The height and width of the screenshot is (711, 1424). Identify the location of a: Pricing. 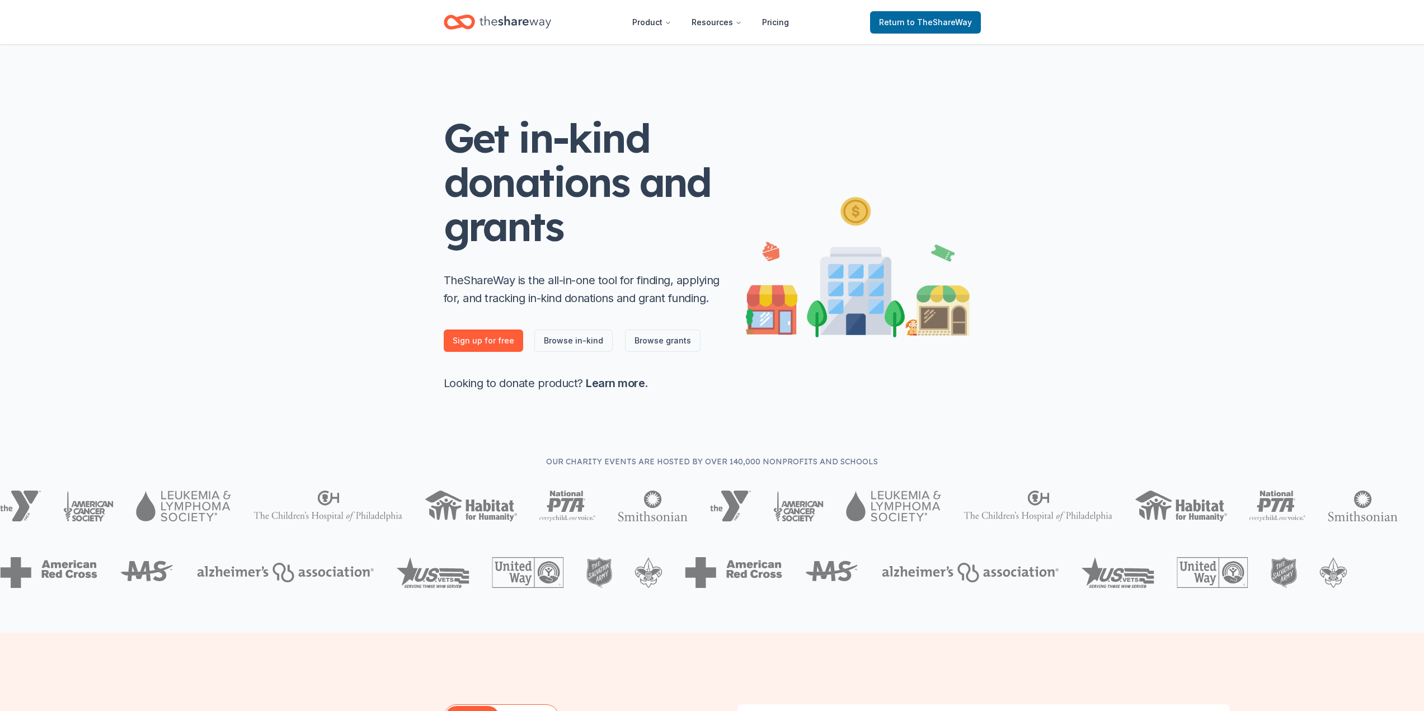
(775, 22).